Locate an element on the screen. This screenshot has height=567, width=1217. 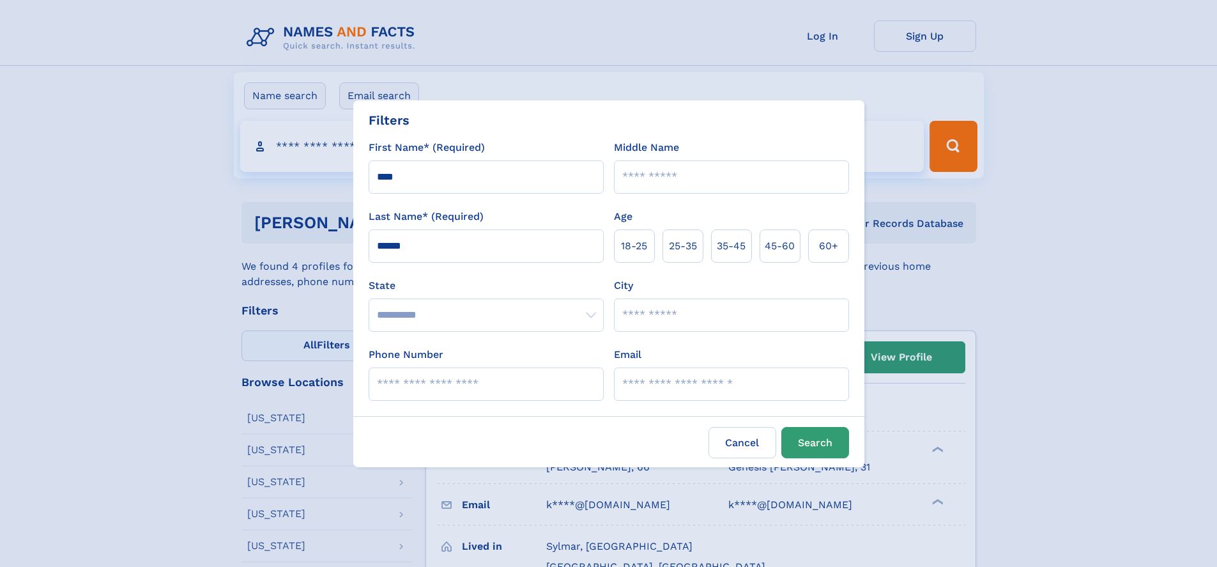
div: Filters is located at coordinates (389, 120).